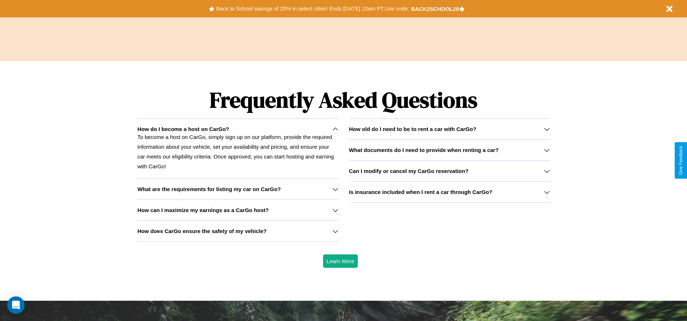 The image size is (687, 321). I want to click on div: Open Intercom Messenger, so click(16, 305).